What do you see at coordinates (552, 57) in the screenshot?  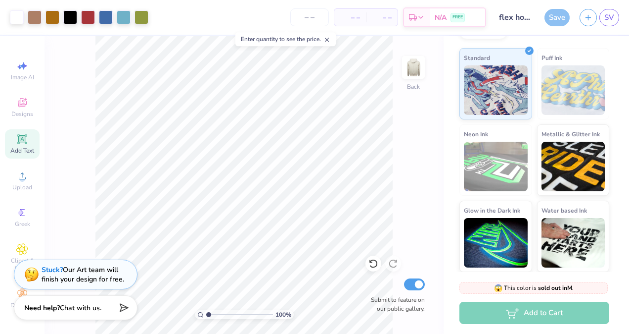 I see `span: Puff Ink` at bounding box center [552, 57].